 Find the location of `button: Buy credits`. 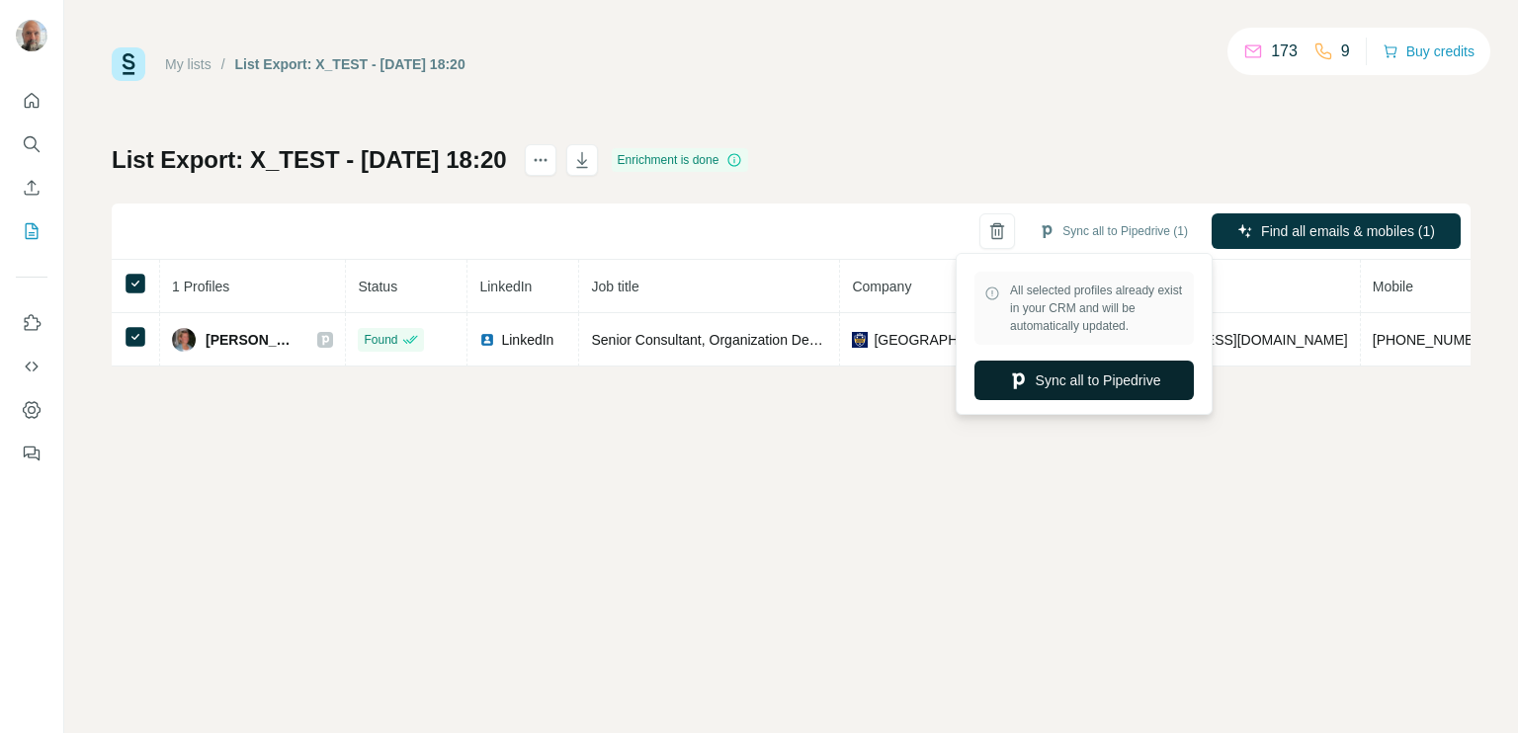

button: Buy credits is located at coordinates (1428, 51).